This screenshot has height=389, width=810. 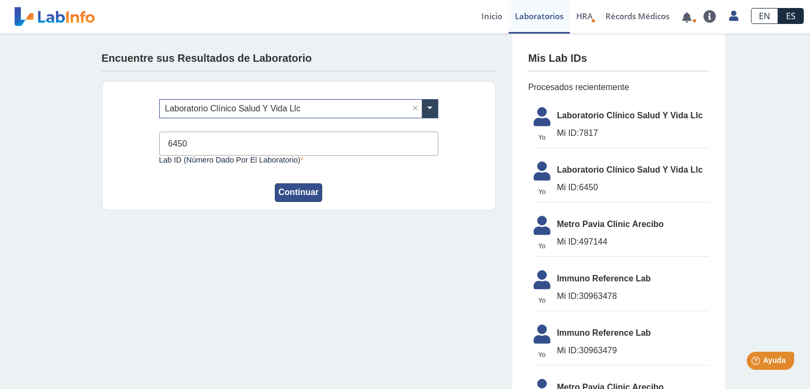 What do you see at coordinates (299, 160) in the screenshot?
I see `label: Lab ID (número dado por el laboratorio)` at bounding box center [299, 160].